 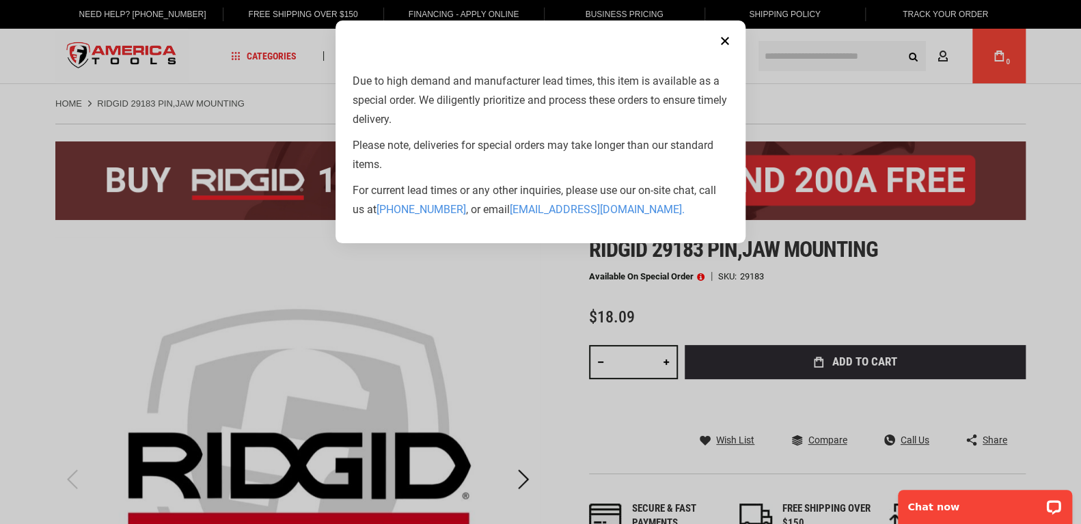 I want to click on p: For current lead times or any other inquiries, please use our on-site chat, call us at , or email, so click(x=540, y=200).